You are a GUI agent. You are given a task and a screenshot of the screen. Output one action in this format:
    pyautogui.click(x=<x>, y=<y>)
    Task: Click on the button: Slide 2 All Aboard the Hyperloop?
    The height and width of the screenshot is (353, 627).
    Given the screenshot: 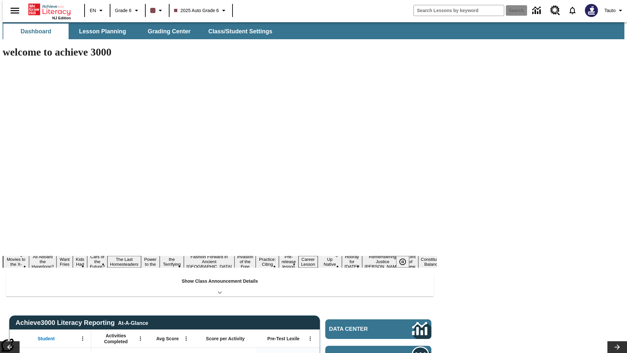 What is the action you would take?
    pyautogui.click(x=43, y=261)
    